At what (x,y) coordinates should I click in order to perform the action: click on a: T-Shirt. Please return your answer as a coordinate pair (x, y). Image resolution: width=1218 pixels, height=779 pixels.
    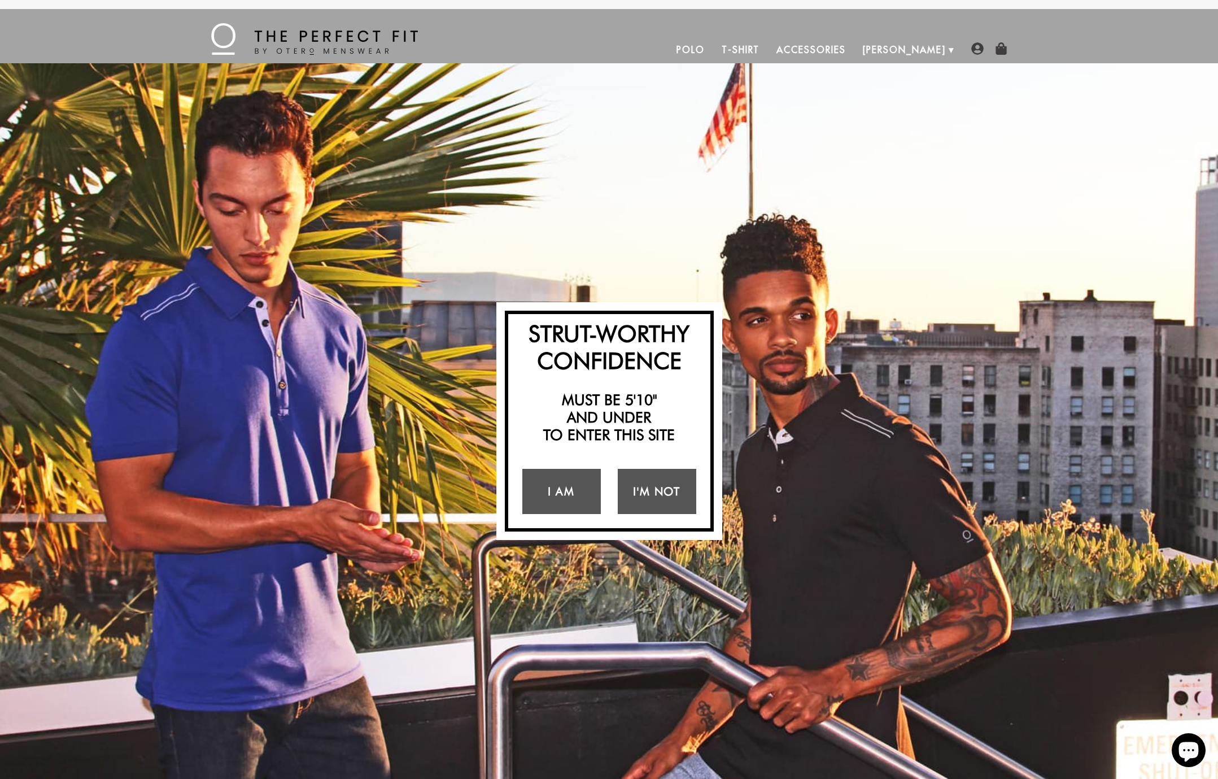
    Looking at the image, I should click on (740, 50).